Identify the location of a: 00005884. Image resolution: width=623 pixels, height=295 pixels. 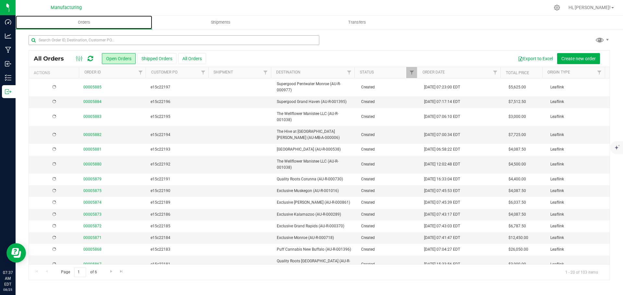
(92, 102).